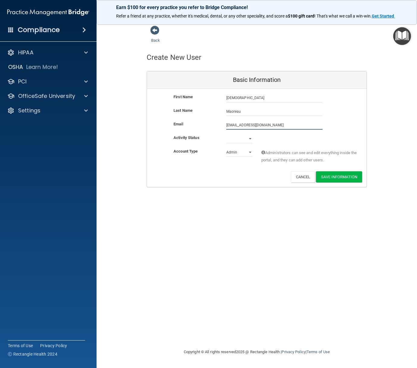 The width and height of the screenshot is (417, 368). Describe the element at coordinates (303, 177) in the screenshot. I see `button: Cancel` at that location.